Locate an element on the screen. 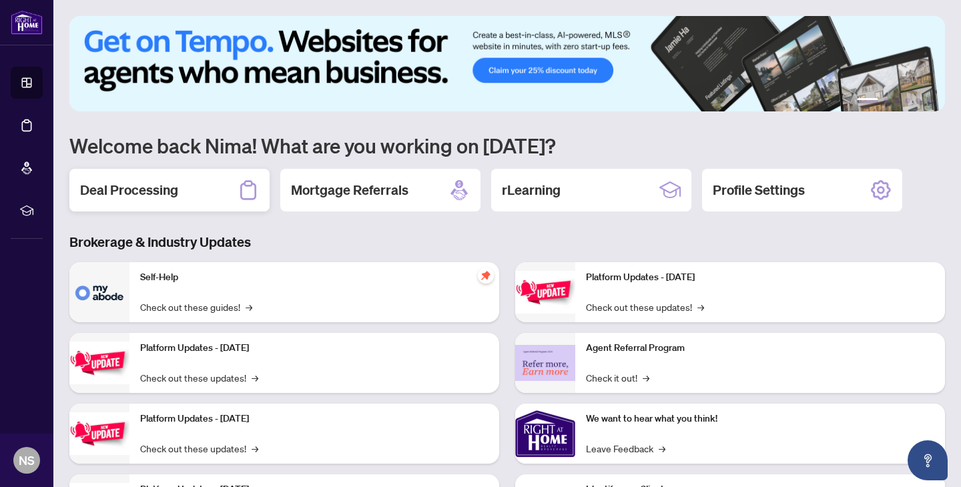  a: Leave Feedback→ is located at coordinates (625, 448).